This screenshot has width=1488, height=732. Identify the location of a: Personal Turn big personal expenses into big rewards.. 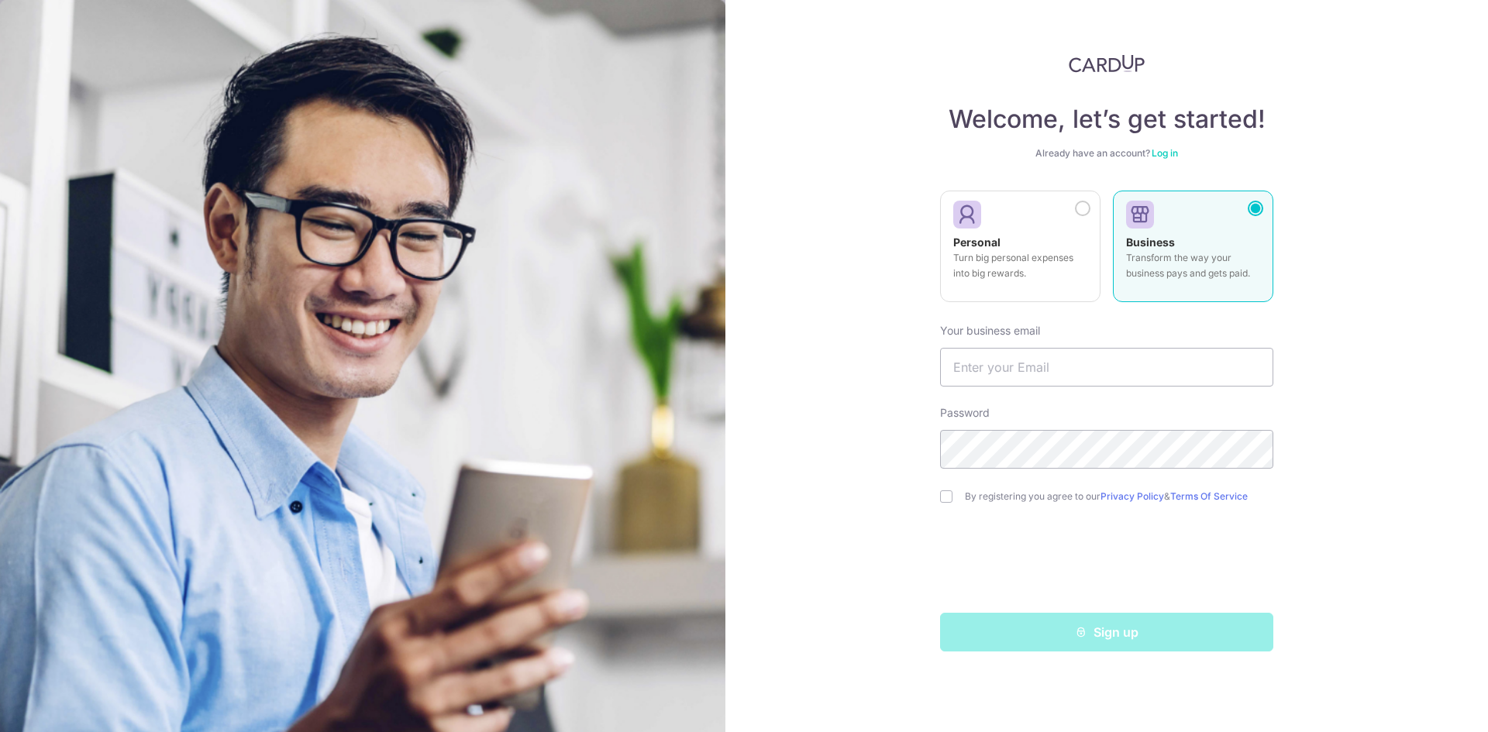
(1020, 251).